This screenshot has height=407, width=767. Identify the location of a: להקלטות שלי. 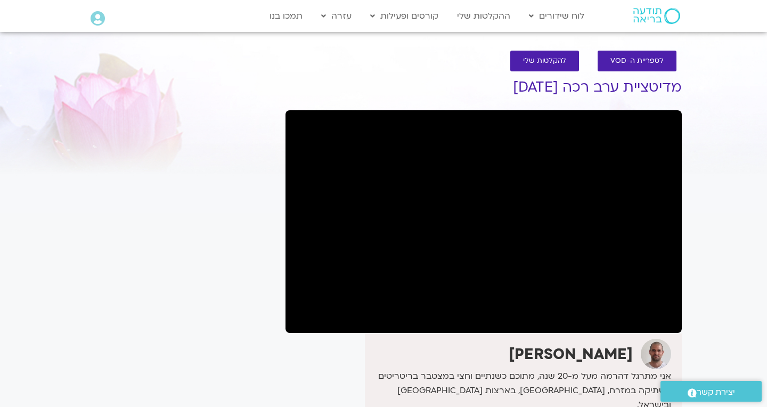
(544, 61).